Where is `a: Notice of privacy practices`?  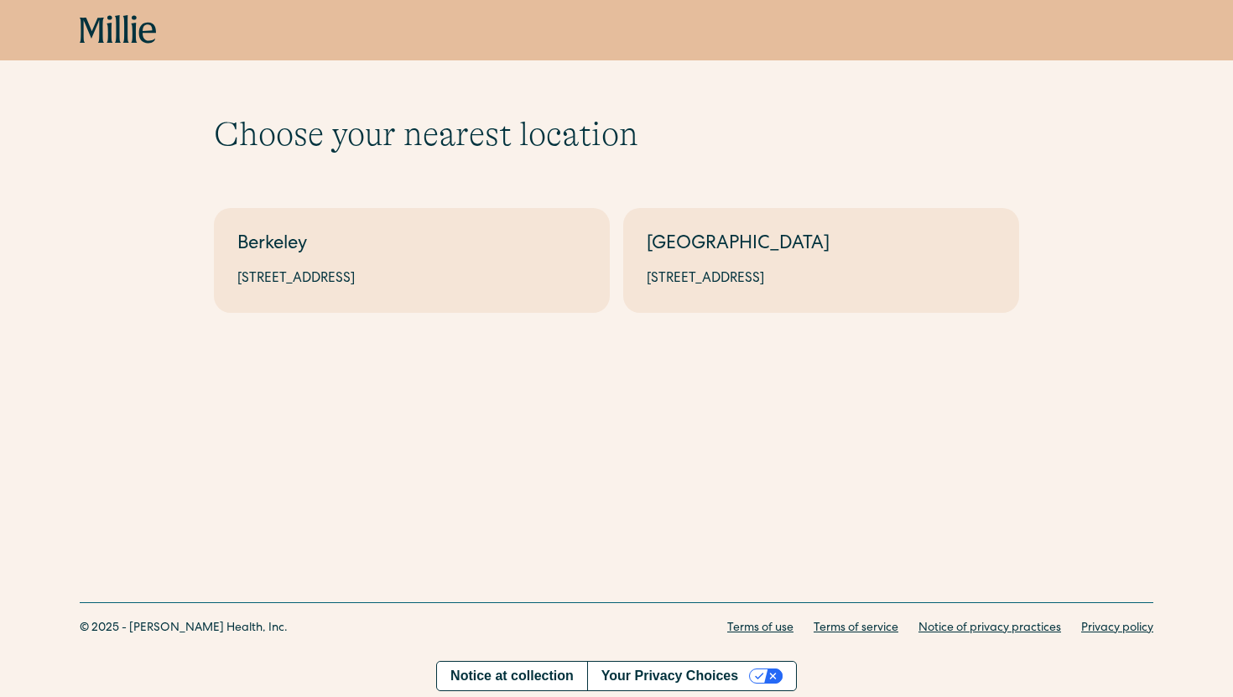
a: Notice of privacy practices is located at coordinates (990, 628).